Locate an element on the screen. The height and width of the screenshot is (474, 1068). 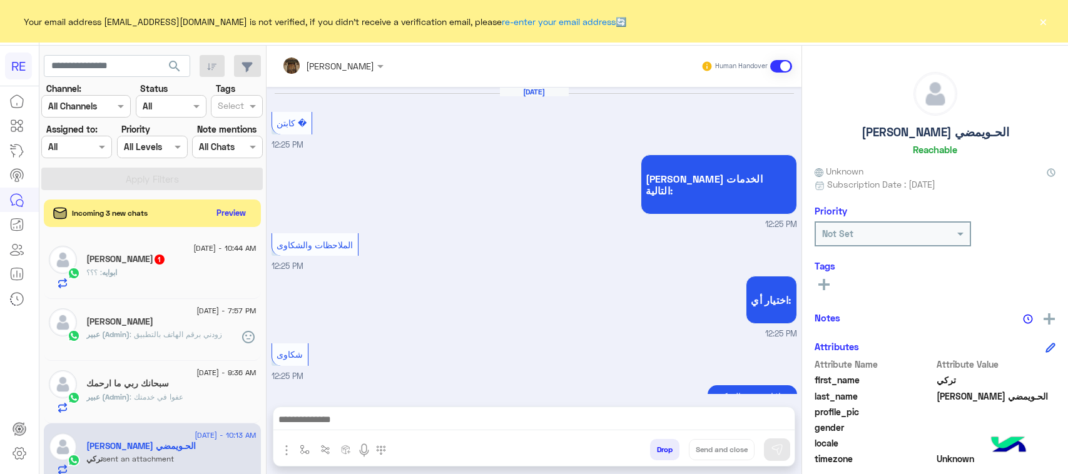
span: first_name is located at coordinates (874, 380).